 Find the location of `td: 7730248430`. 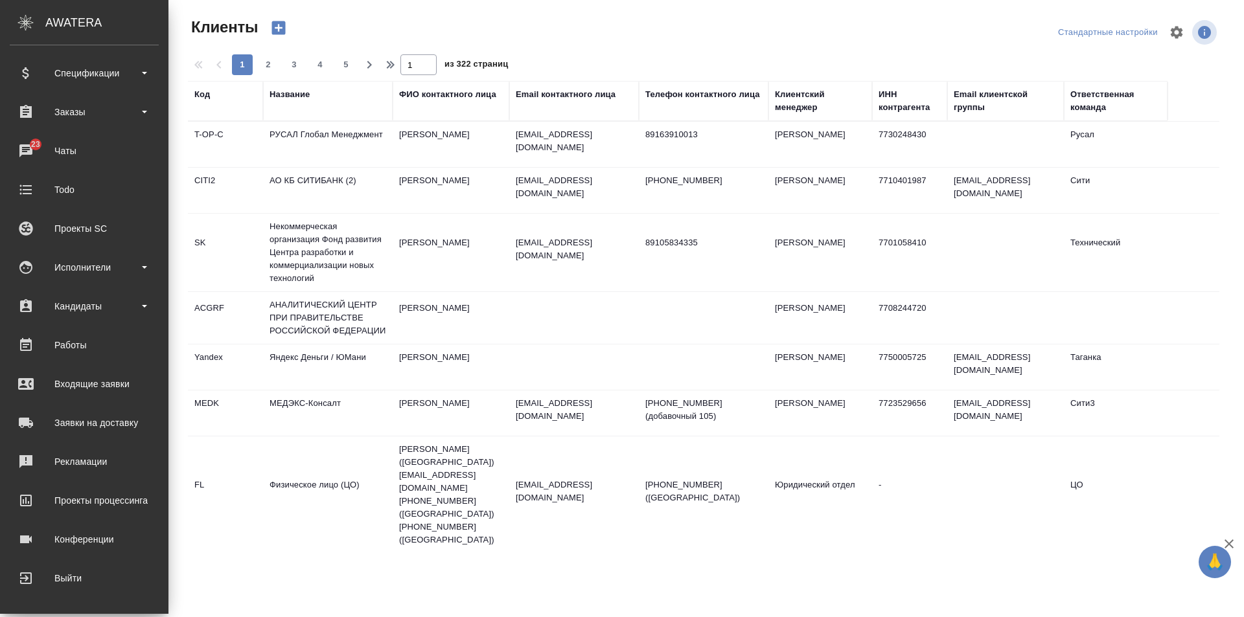

td: 7730248430 is located at coordinates (909, 144).